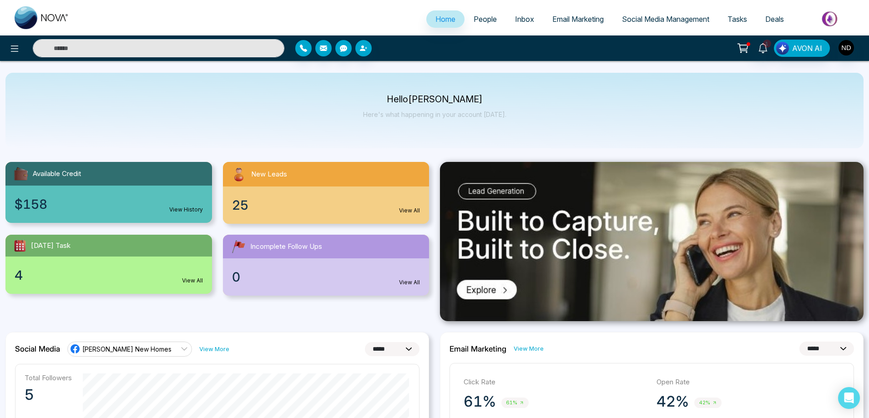 This screenshot has height=418, width=869. I want to click on span: Incomplete Follow Ups, so click(286, 247).